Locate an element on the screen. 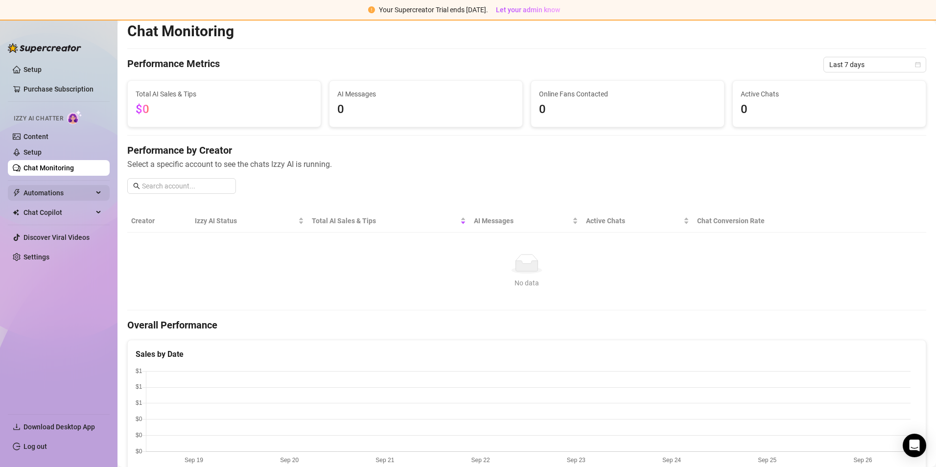 This screenshot has width=936, height=467. th: Active Chats is located at coordinates (637, 221).